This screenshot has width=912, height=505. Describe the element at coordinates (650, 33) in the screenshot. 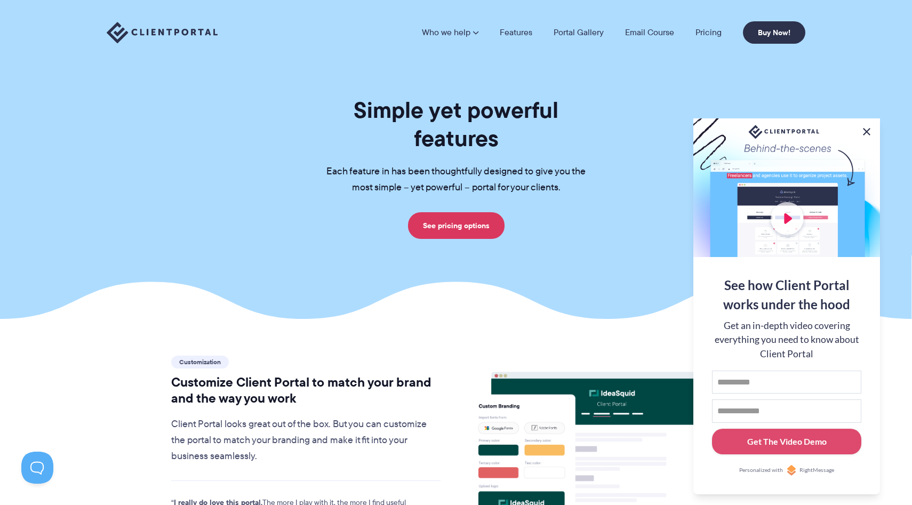

I see `a: Email Course` at that location.